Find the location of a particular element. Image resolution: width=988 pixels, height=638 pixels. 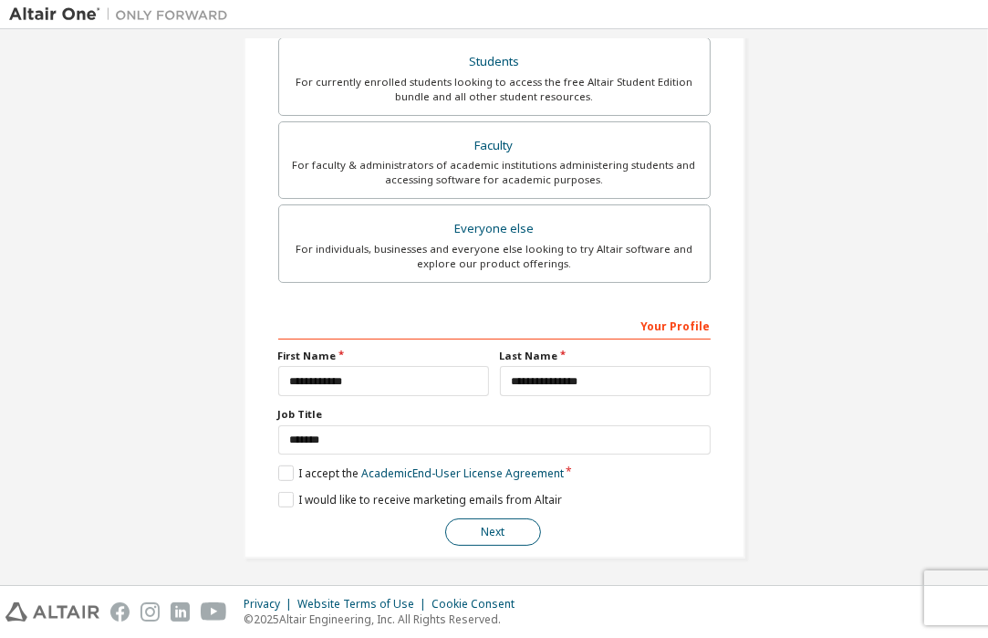

div: Your Profile is located at coordinates (494, 325).